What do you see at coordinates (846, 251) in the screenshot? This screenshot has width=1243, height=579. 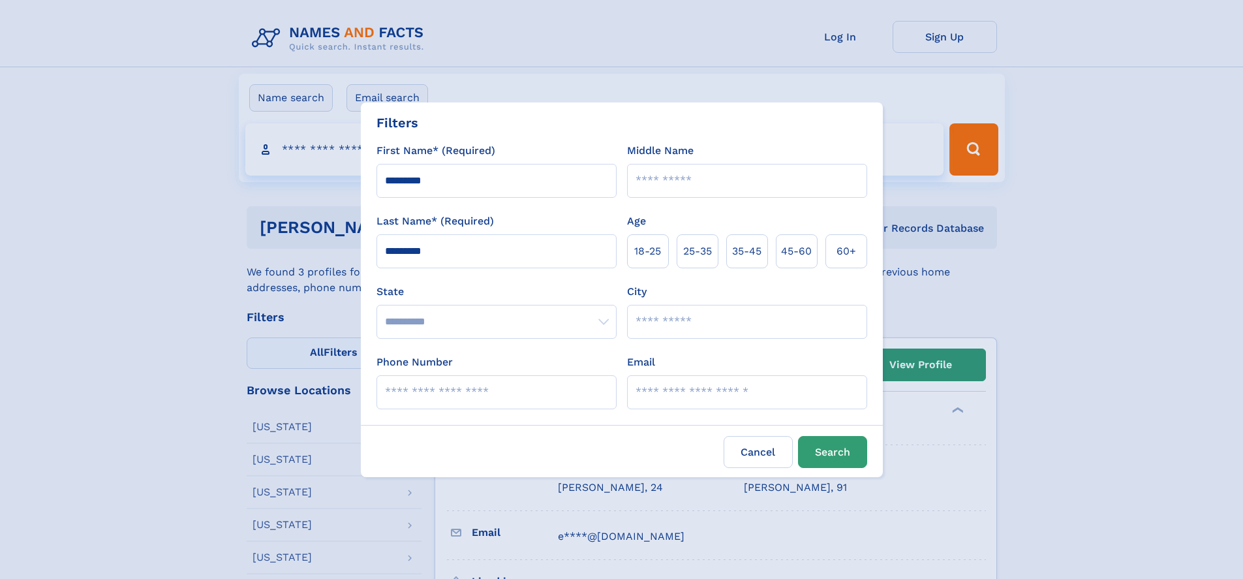 I see `span: 60+` at bounding box center [846, 251].